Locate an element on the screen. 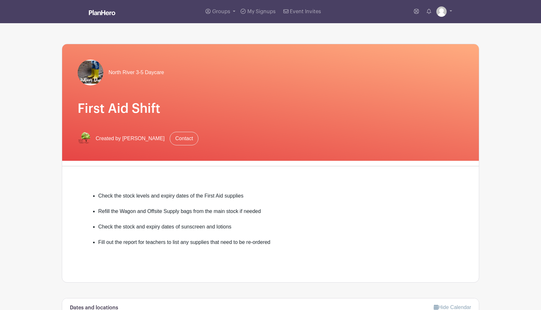 Image resolution: width=541 pixels, height=310 pixels. li: Refill the Wagon and Offsite Supply bags from the main stock if needed is located at coordinates (273, 215).